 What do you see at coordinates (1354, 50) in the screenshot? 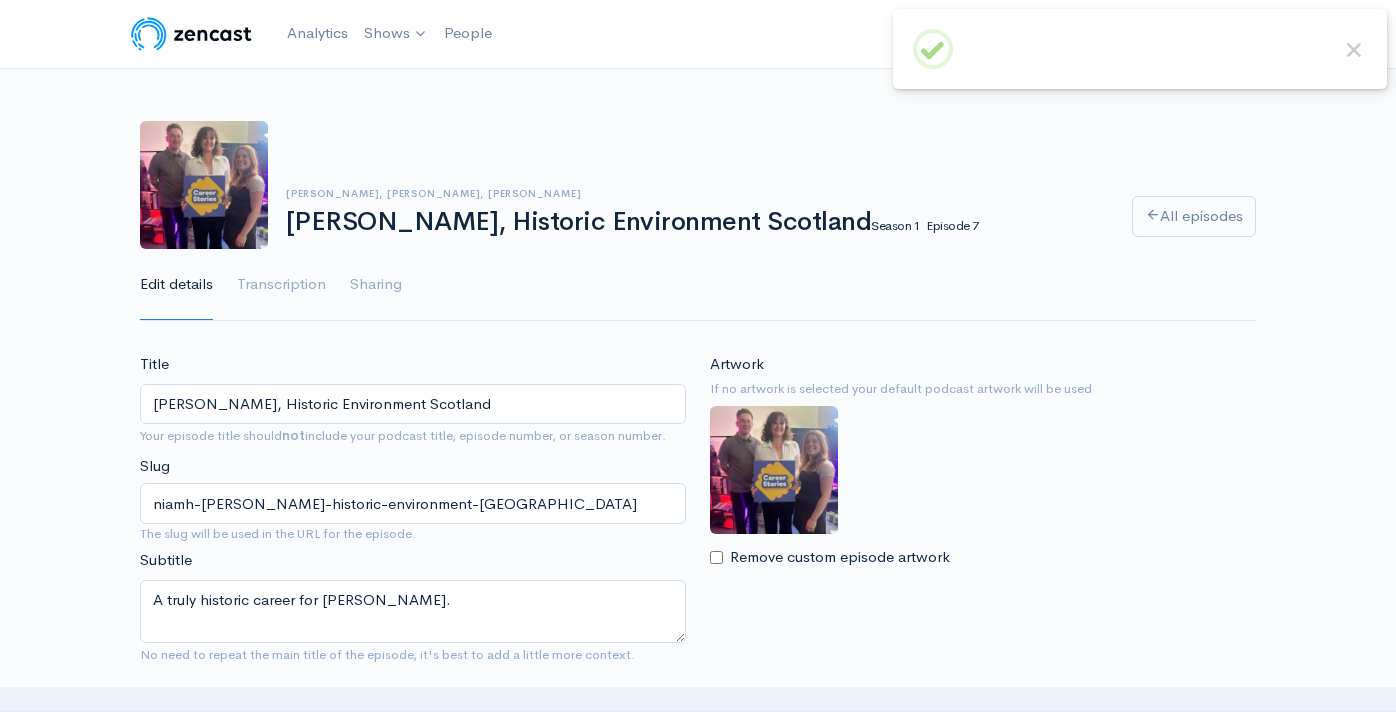
I see `button: Close this dialog` at bounding box center [1354, 50].